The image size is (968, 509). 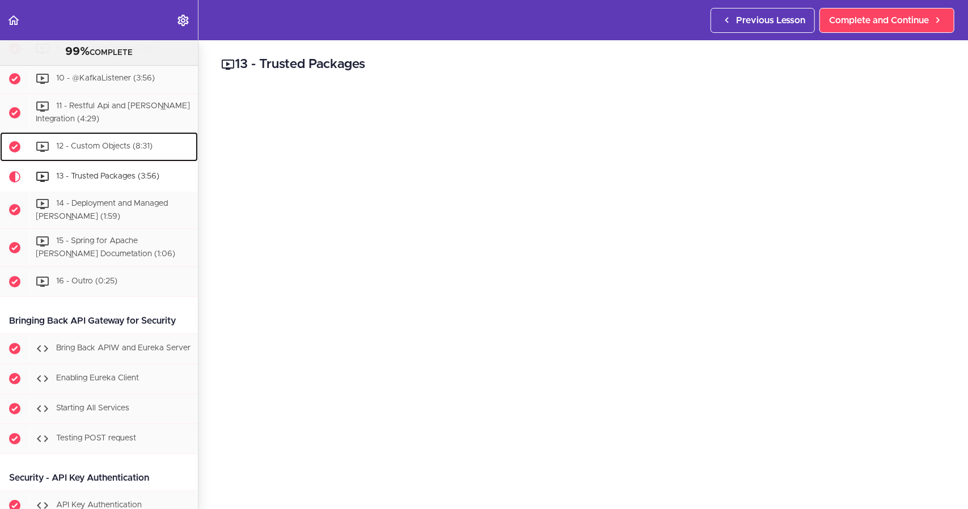 I want to click on span: 13 - Trusted Packages (3:56), so click(x=108, y=176).